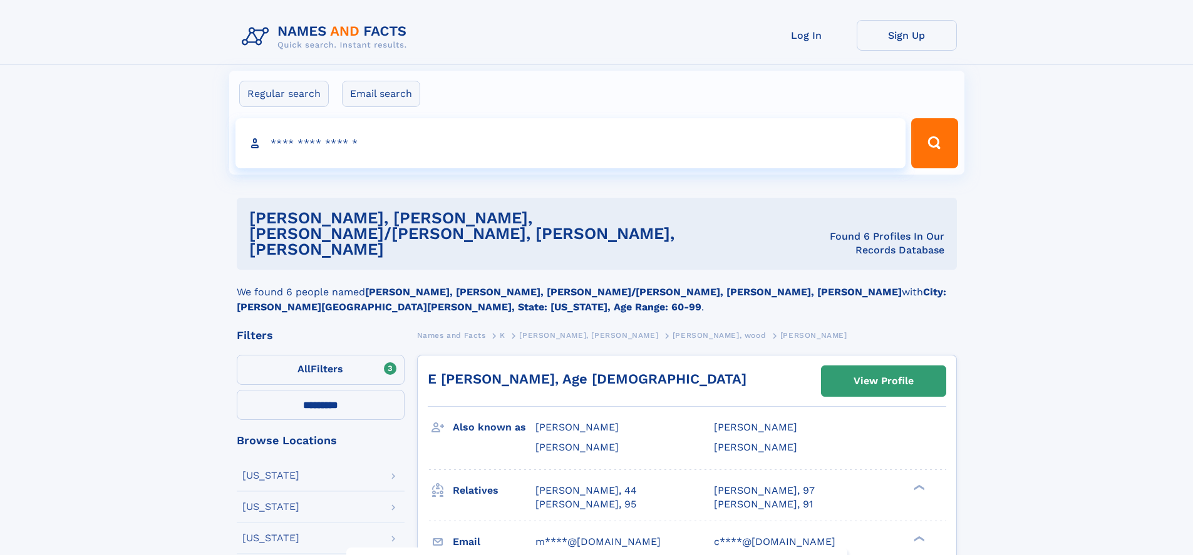 This screenshot has height=555, width=1193. I want to click on span: K, so click(502, 336).